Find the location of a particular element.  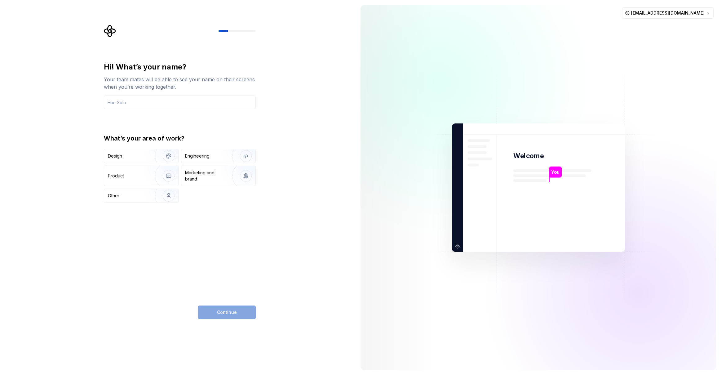

div: Hi! What’s your name? is located at coordinates (180, 67).